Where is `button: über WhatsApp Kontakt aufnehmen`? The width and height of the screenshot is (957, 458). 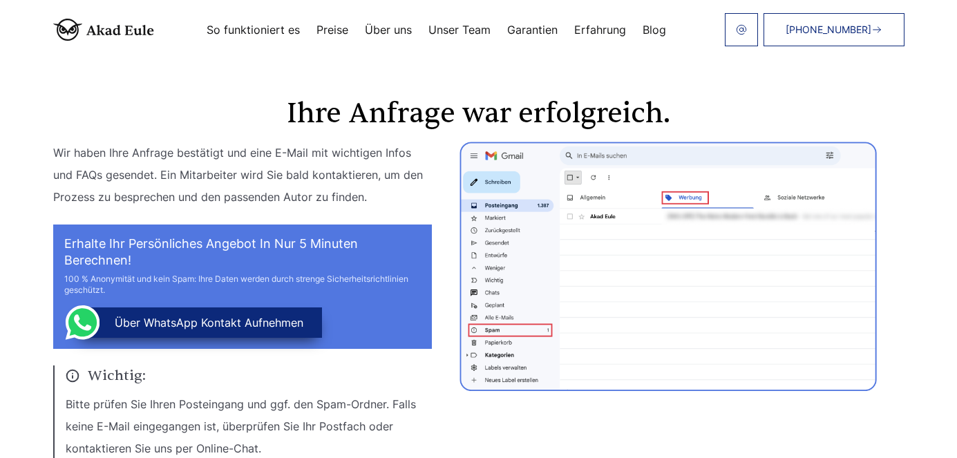 button: über WhatsApp Kontakt aufnehmen is located at coordinates (198, 323).